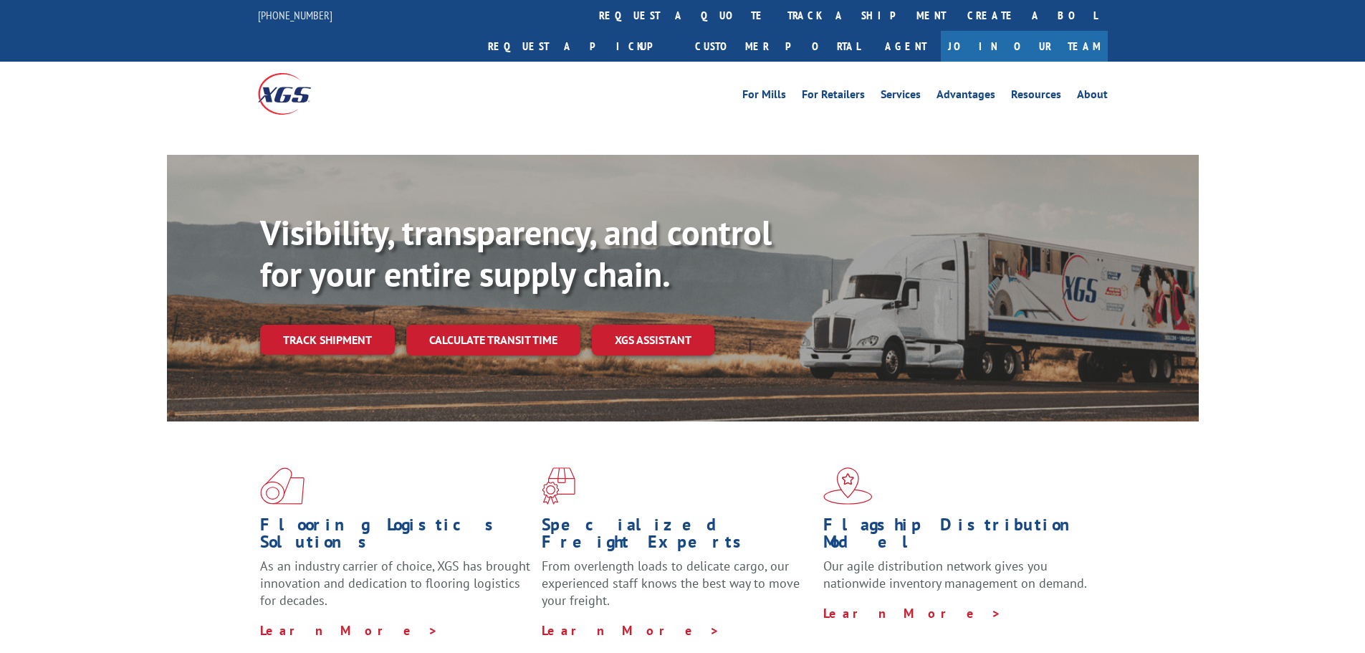 This screenshot has height=653, width=1365. I want to click on p: From overlength loads to delicate cargo, our experienced staff knows the best way to move your fr..., so click(677, 589).